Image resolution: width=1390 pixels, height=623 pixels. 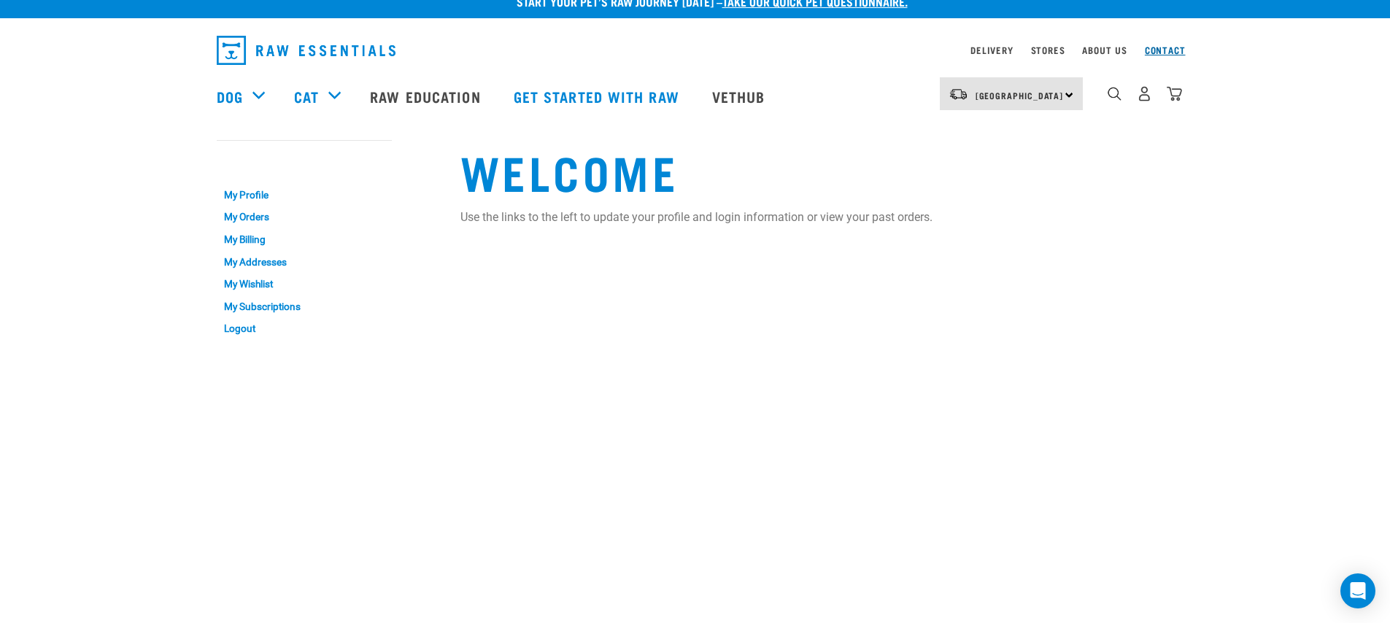 What do you see at coordinates (958, 94) in the screenshot?
I see `img: van-moving.png` at bounding box center [958, 94].